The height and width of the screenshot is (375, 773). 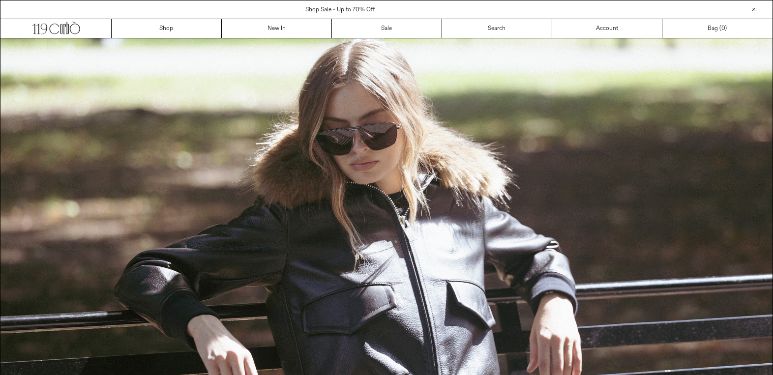 What do you see at coordinates (608, 29) in the screenshot?
I see `a: Account` at bounding box center [608, 29].